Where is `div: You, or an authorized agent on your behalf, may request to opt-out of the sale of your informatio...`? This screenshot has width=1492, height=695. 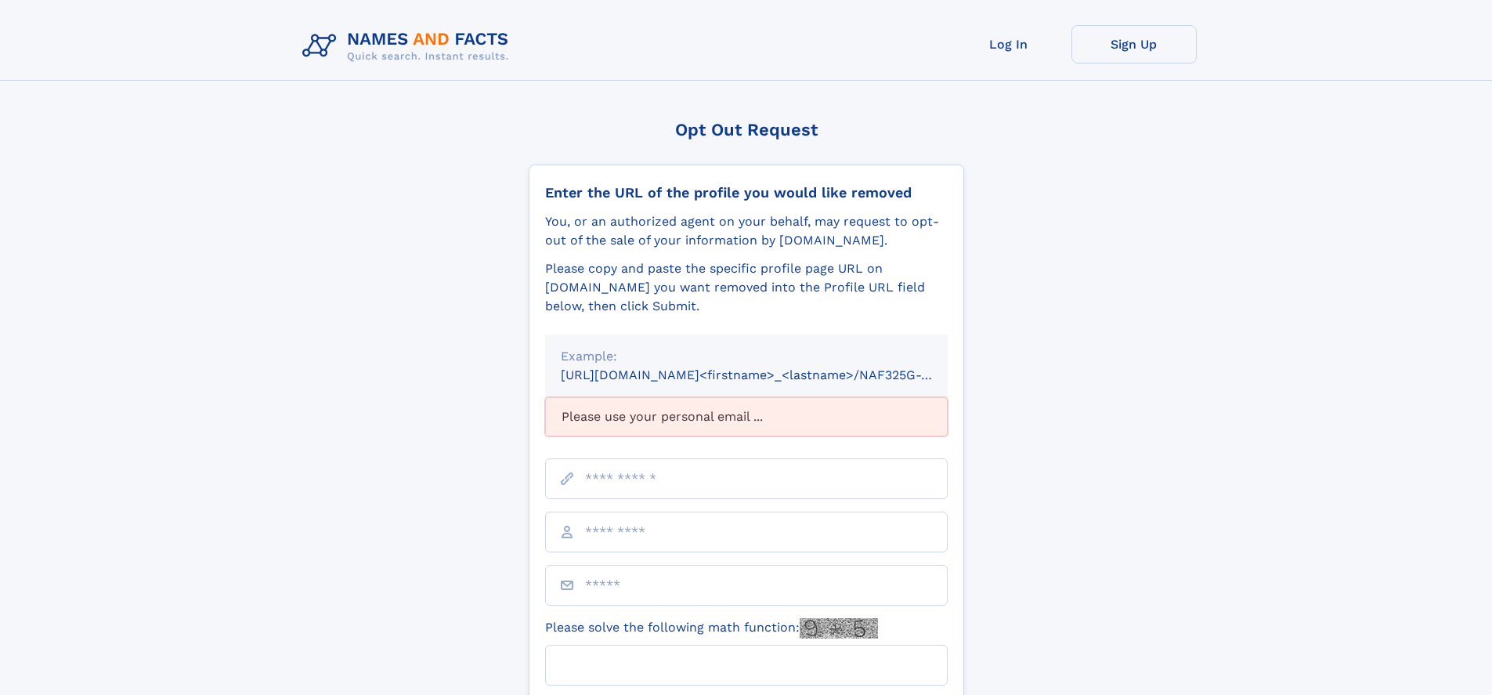 div: You, or an authorized agent on your behalf, may request to opt-out of the sale of your informatio... is located at coordinates (746, 231).